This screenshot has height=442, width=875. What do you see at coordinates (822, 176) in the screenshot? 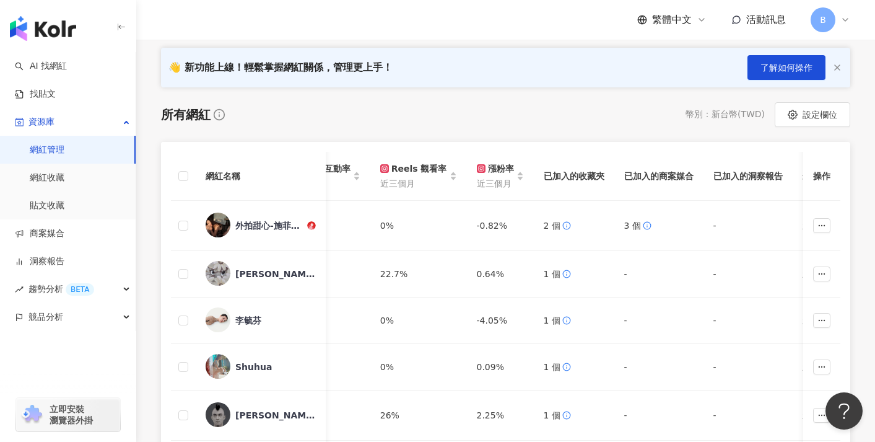
I see `th: 操作` at bounding box center [822, 176].